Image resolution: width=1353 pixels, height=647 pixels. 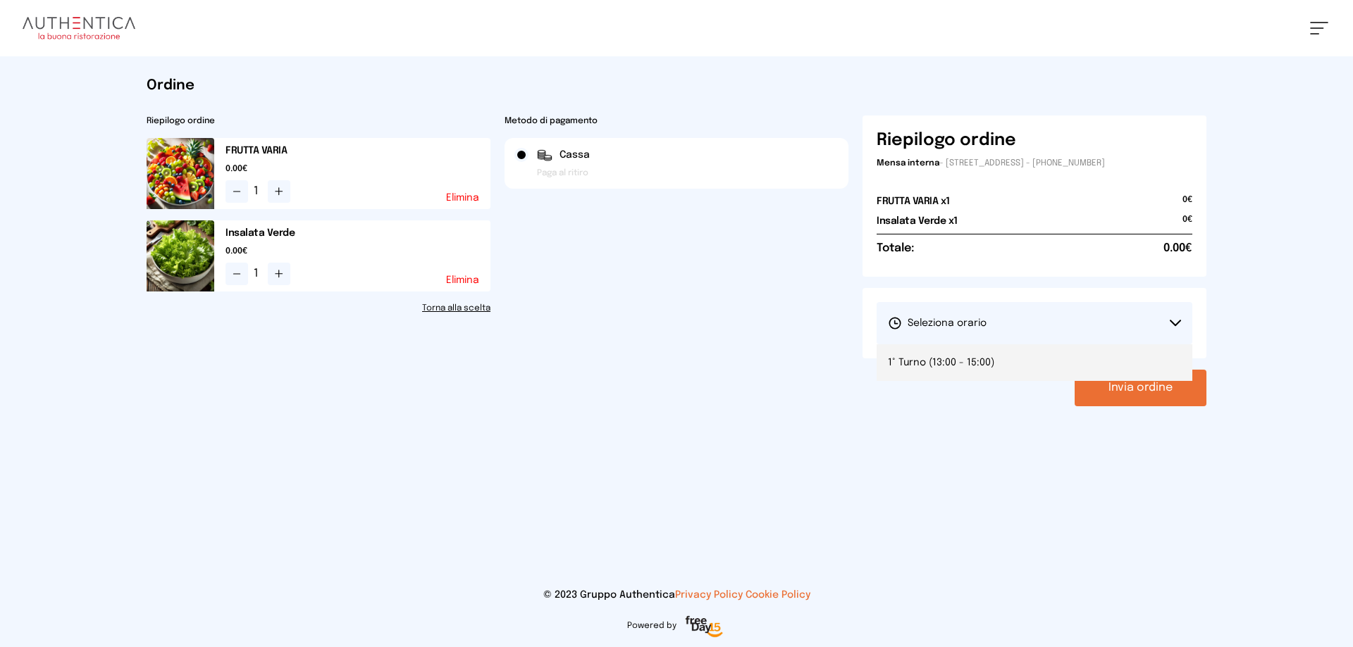 What do you see at coordinates (937, 323) in the screenshot?
I see `span: Seleziona orario` at bounding box center [937, 323].